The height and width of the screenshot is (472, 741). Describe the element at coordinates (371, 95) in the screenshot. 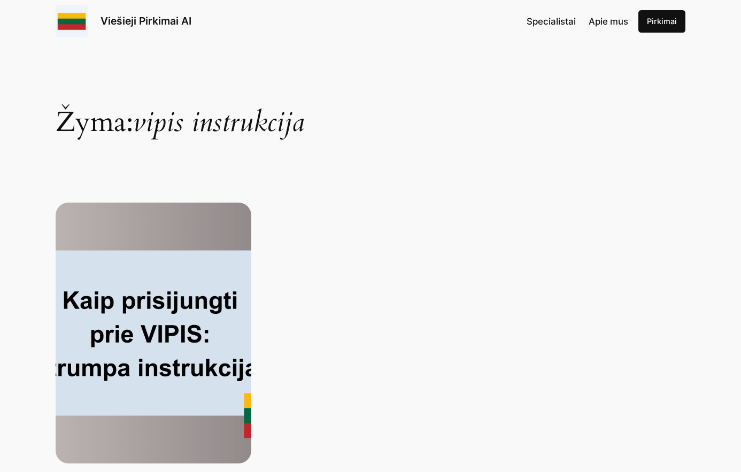

I see `h1: Žyma:` at that location.